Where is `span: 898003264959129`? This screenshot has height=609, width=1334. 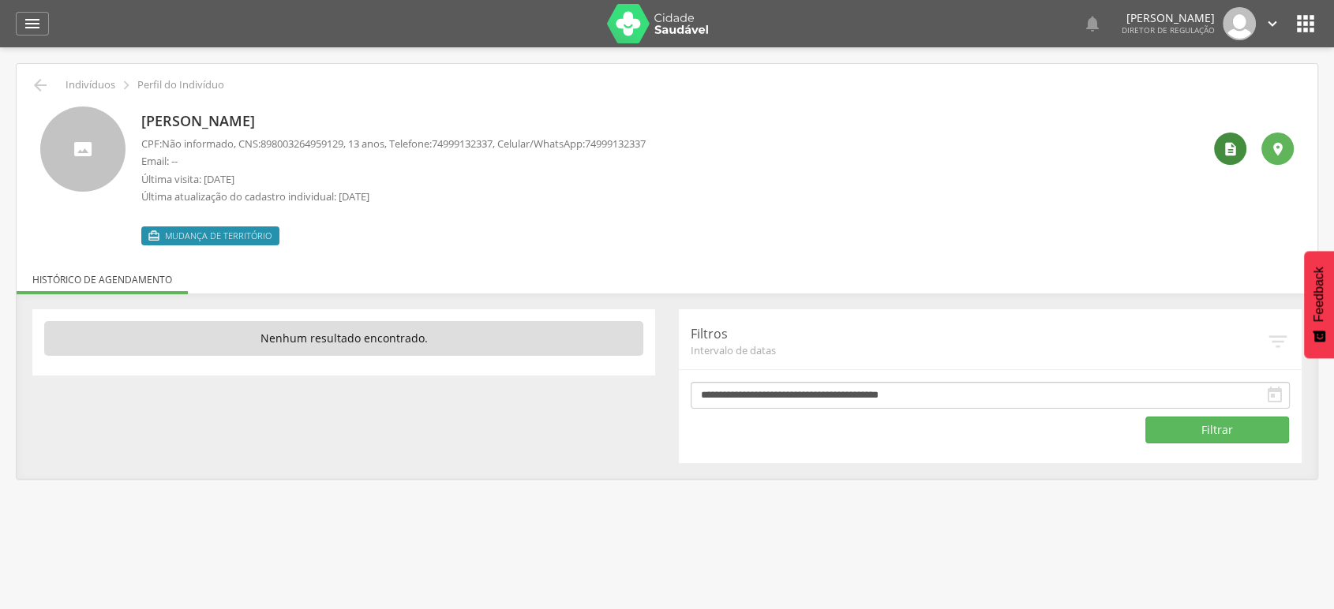 span: 898003264959129 is located at coordinates (301, 144).